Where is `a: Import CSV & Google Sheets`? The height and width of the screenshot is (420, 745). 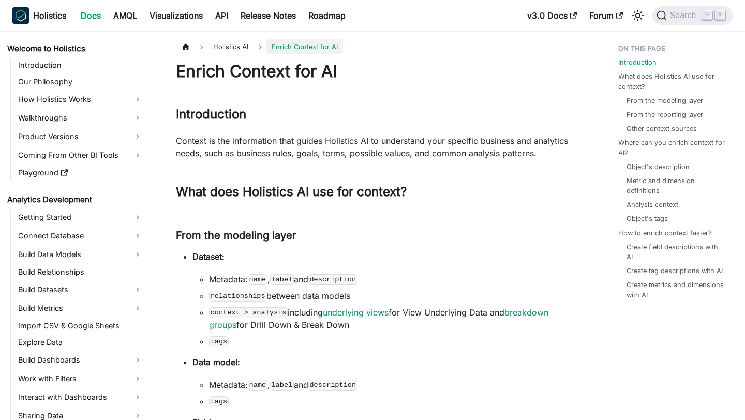
a: Import CSV & Google Sheets is located at coordinates (80, 326).